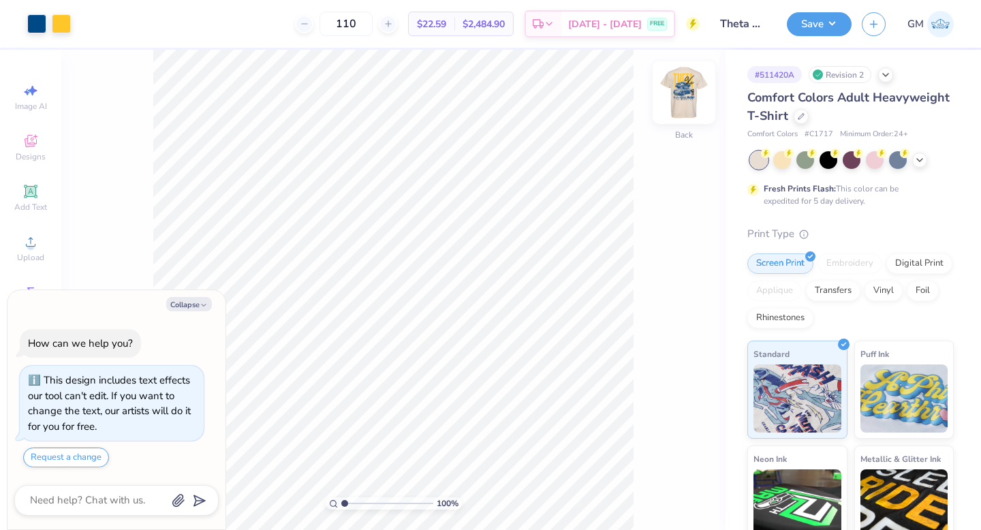 The image size is (981, 530). I want to click on span: Comfort Colors Adult Heavyweight T-Shirt, so click(848, 106).